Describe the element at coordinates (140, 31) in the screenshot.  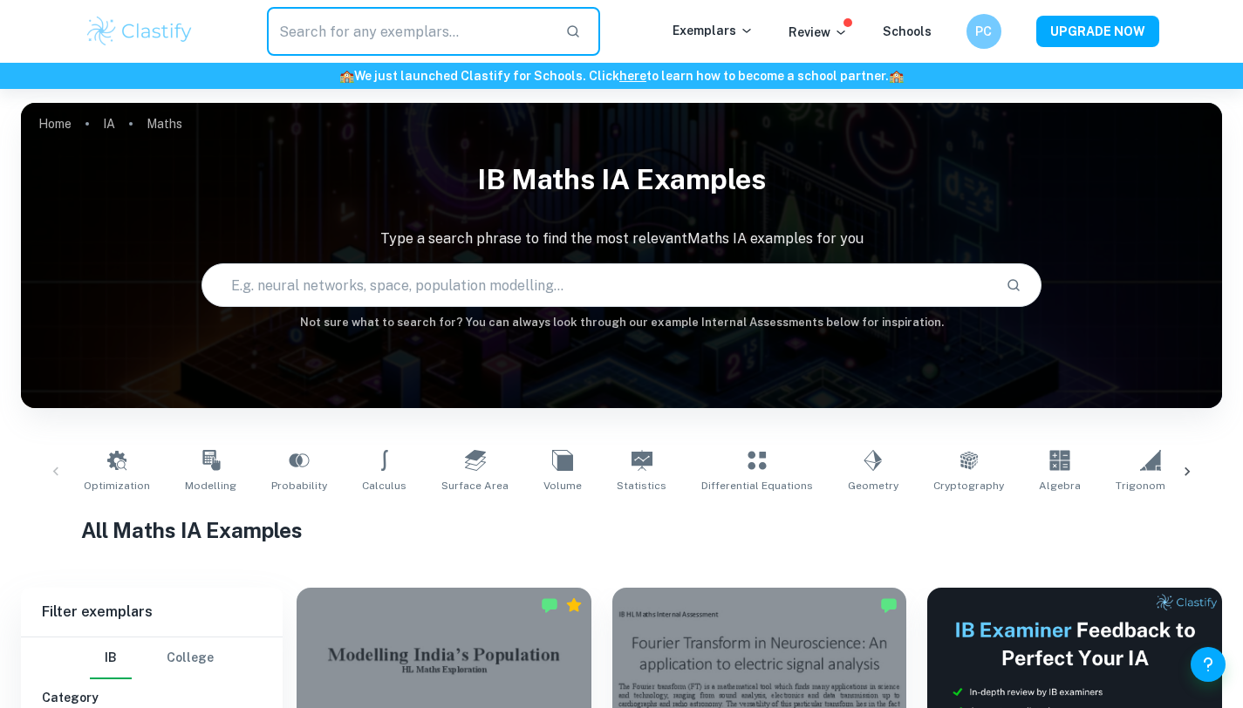
I see `img: Clastify logo` at that location.